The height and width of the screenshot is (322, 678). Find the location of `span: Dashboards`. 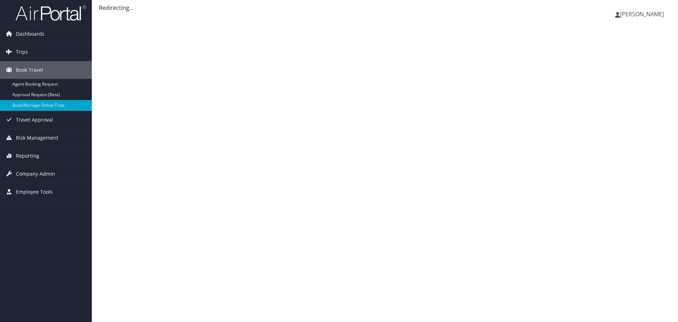

span: Dashboards is located at coordinates (30, 34).